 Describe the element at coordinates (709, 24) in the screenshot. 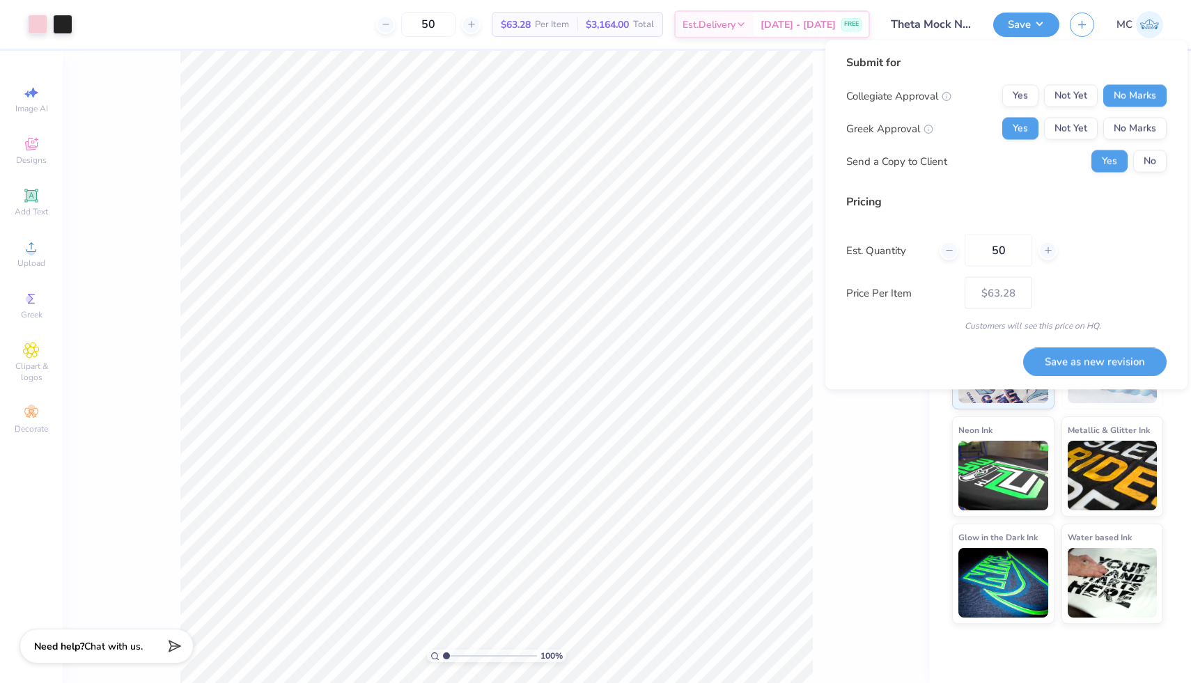

I see `span: Est. Delivery` at that location.